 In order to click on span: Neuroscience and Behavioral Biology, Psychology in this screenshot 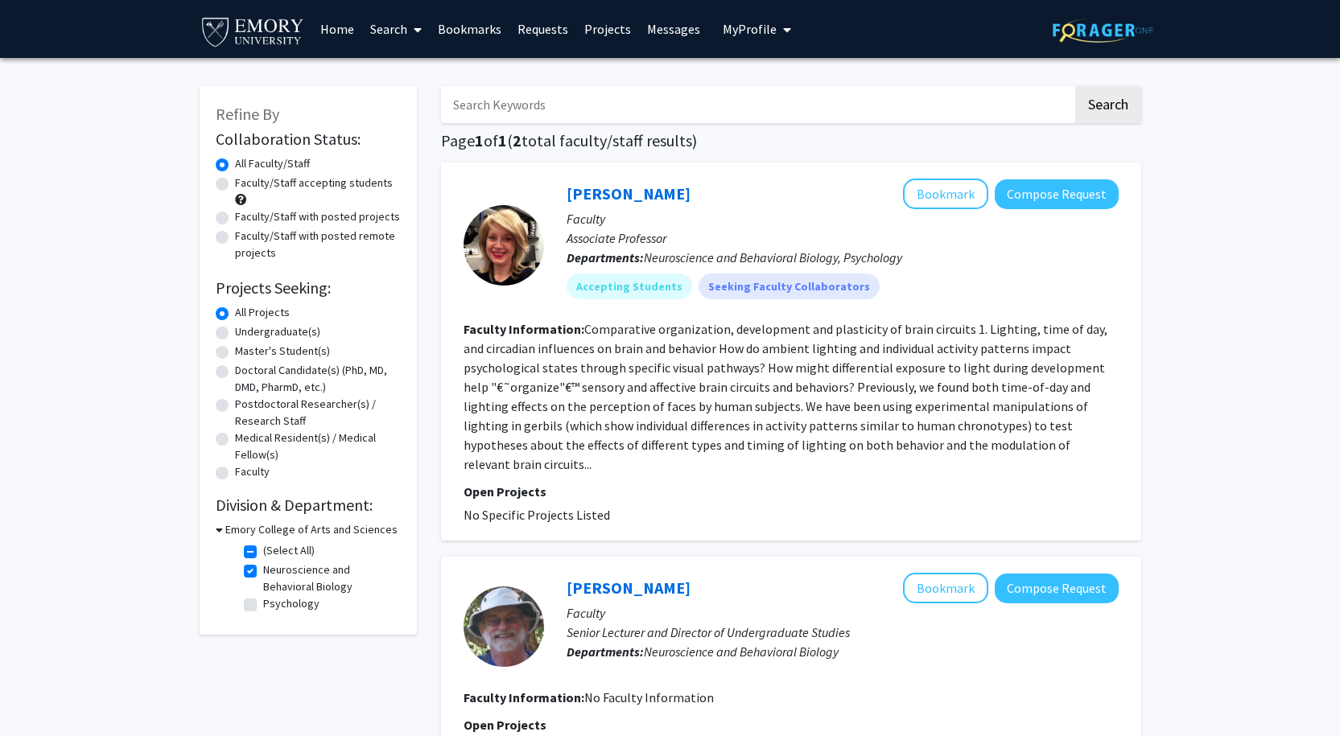, I will do `click(773, 258)`.